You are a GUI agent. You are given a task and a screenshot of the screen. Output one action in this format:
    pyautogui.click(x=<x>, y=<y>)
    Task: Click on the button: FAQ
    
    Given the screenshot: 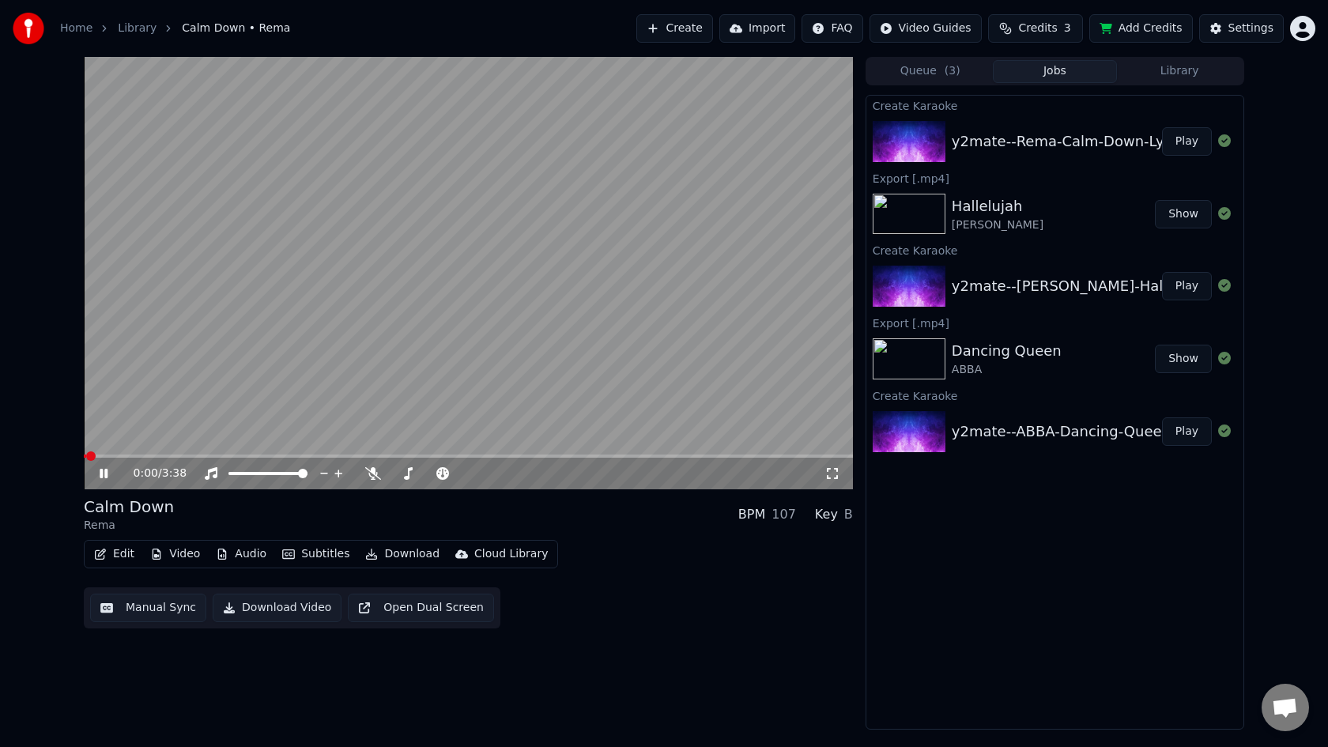 What is the action you would take?
    pyautogui.click(x=832, y=28)
    